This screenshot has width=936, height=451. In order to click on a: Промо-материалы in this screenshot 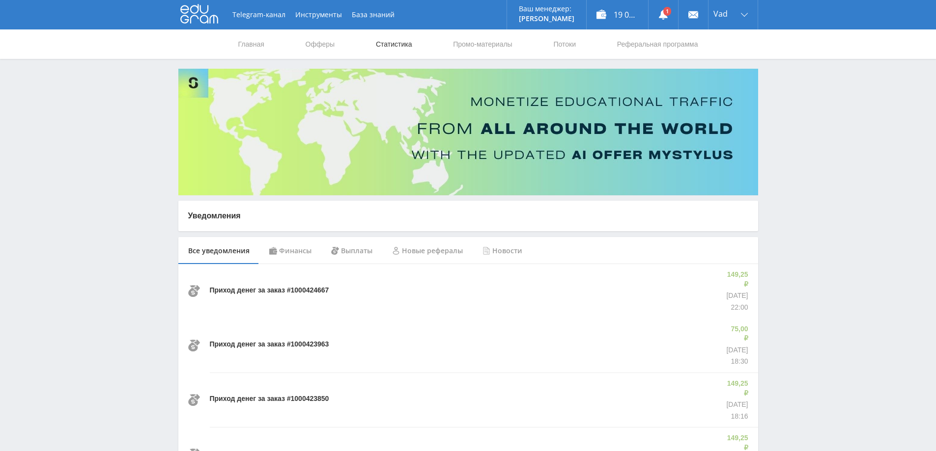, I will do `click(482, 44)`.